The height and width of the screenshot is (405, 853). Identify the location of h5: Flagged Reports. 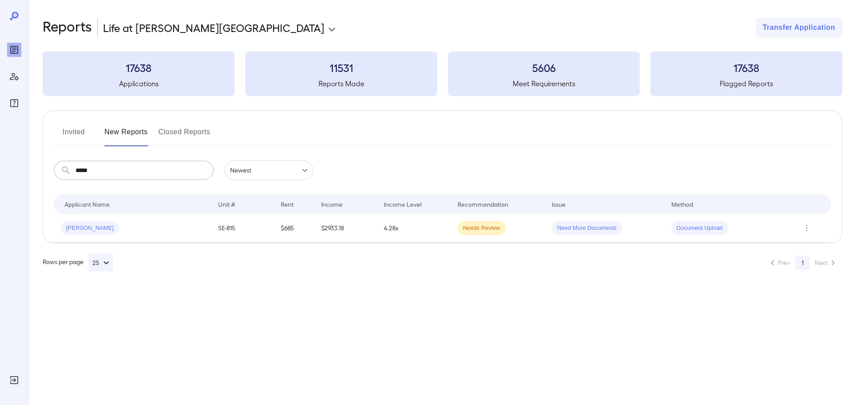
(747, 84).